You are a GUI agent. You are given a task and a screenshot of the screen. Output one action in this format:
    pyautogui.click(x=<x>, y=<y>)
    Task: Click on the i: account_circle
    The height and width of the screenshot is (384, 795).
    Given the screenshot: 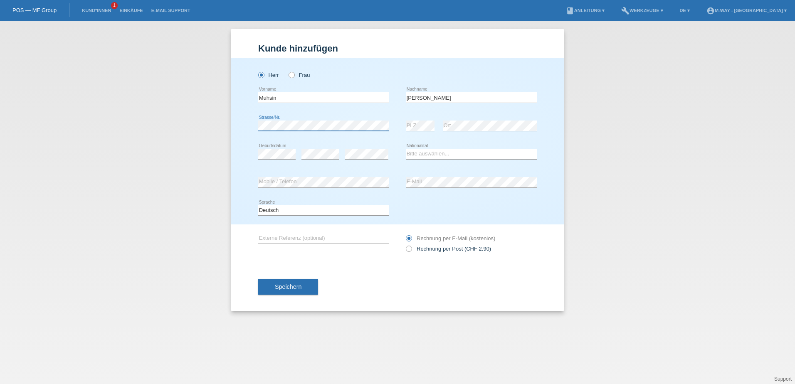 What is the action you would take?
    pyautogui.click(x=711, y=11)
    